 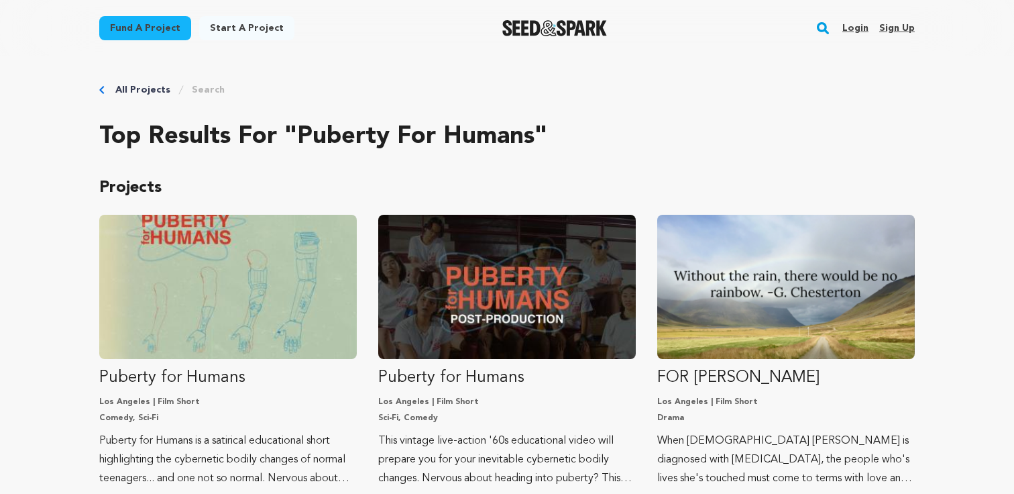 I want to click on div: Breadcrumb, so click(x=507, y=90).